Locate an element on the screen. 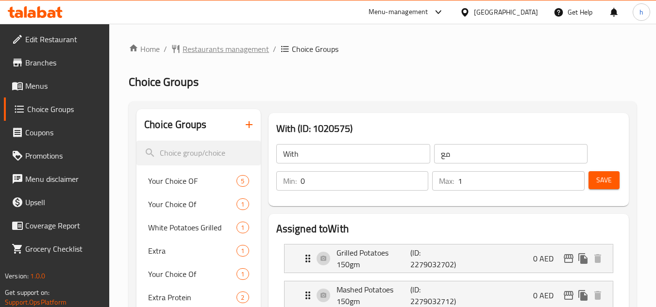 The width and height of the screenshot is (656, 307). span: Branches is located at coordinates (64, 63).